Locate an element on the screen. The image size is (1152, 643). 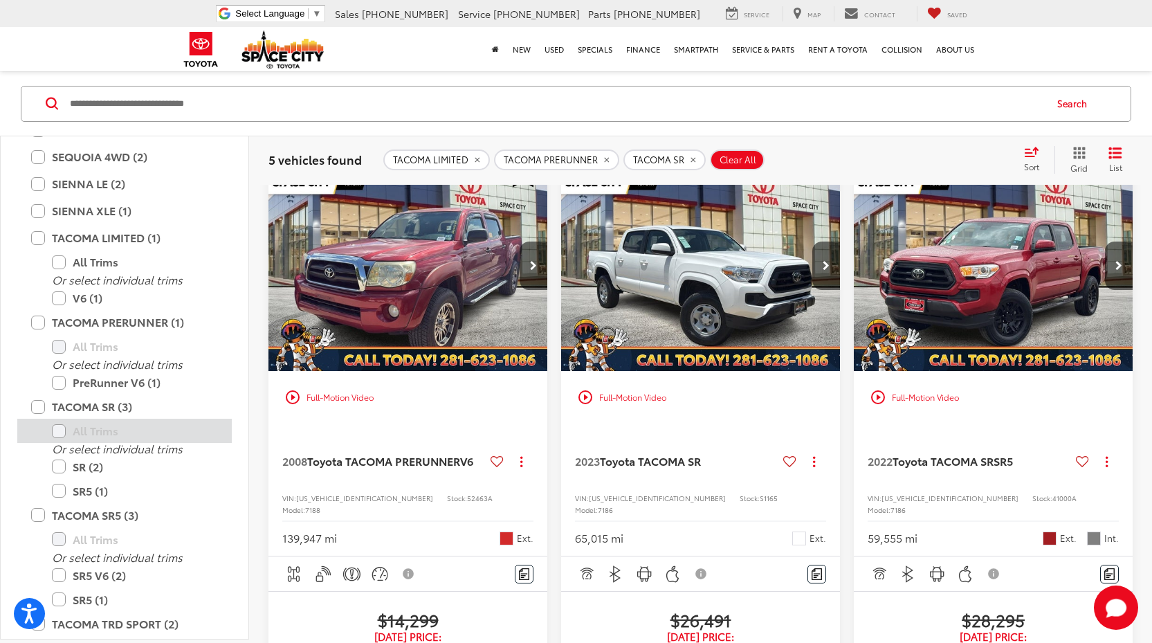
span: Toyota TACOMA PRERUNNER is located at coordinates (383, 460).